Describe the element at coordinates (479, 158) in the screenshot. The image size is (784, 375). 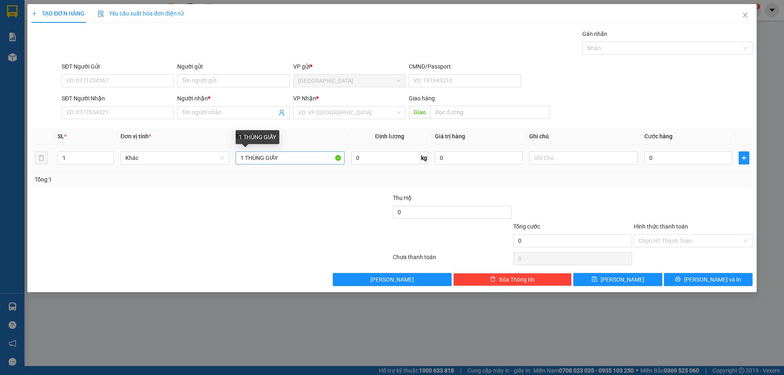
I see `input: 0` at that location.